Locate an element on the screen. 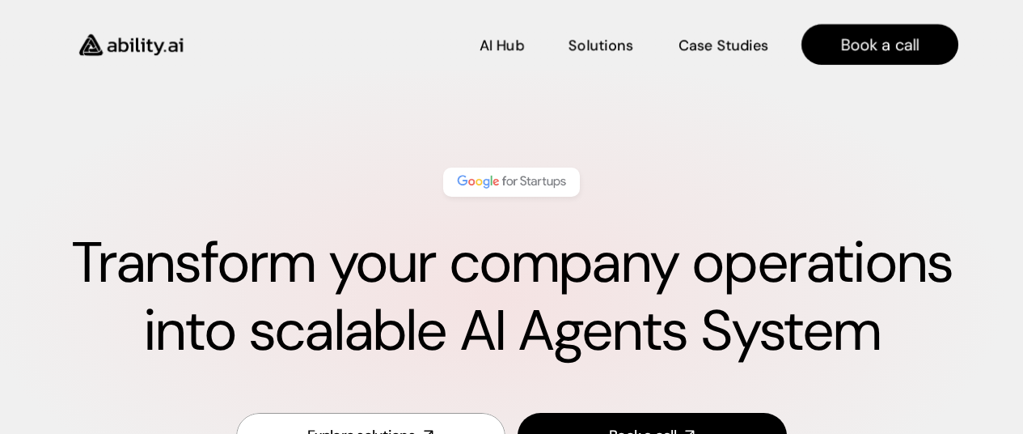  nav: Main navigation is located at coordinates (582, 44).